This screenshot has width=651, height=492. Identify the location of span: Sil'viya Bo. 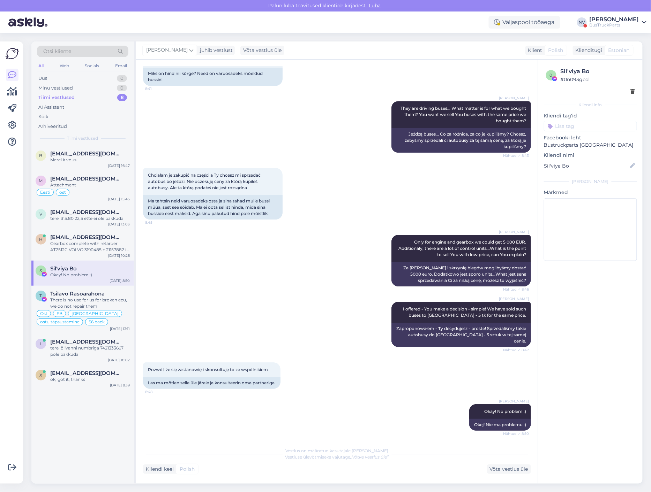
(63, 269).